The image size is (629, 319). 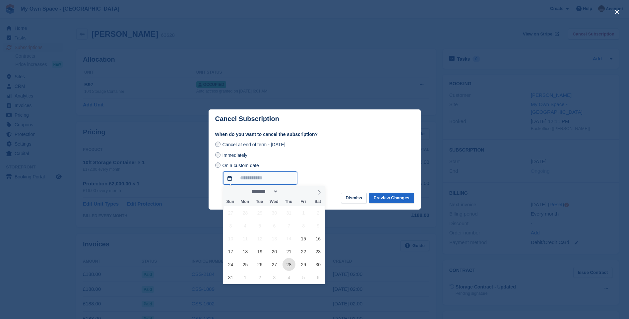 I want to click on span: August 30, 2025, so click(x=318, y=264).